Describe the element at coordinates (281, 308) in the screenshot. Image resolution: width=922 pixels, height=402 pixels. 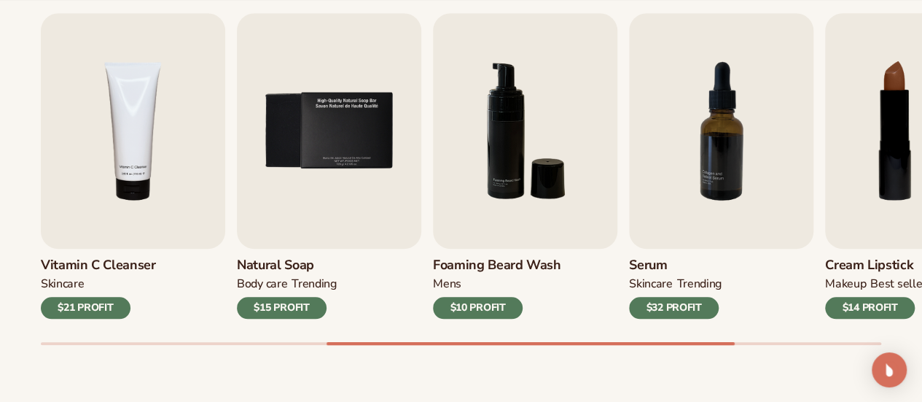
I see `div: $15 PROFIT` at that location.